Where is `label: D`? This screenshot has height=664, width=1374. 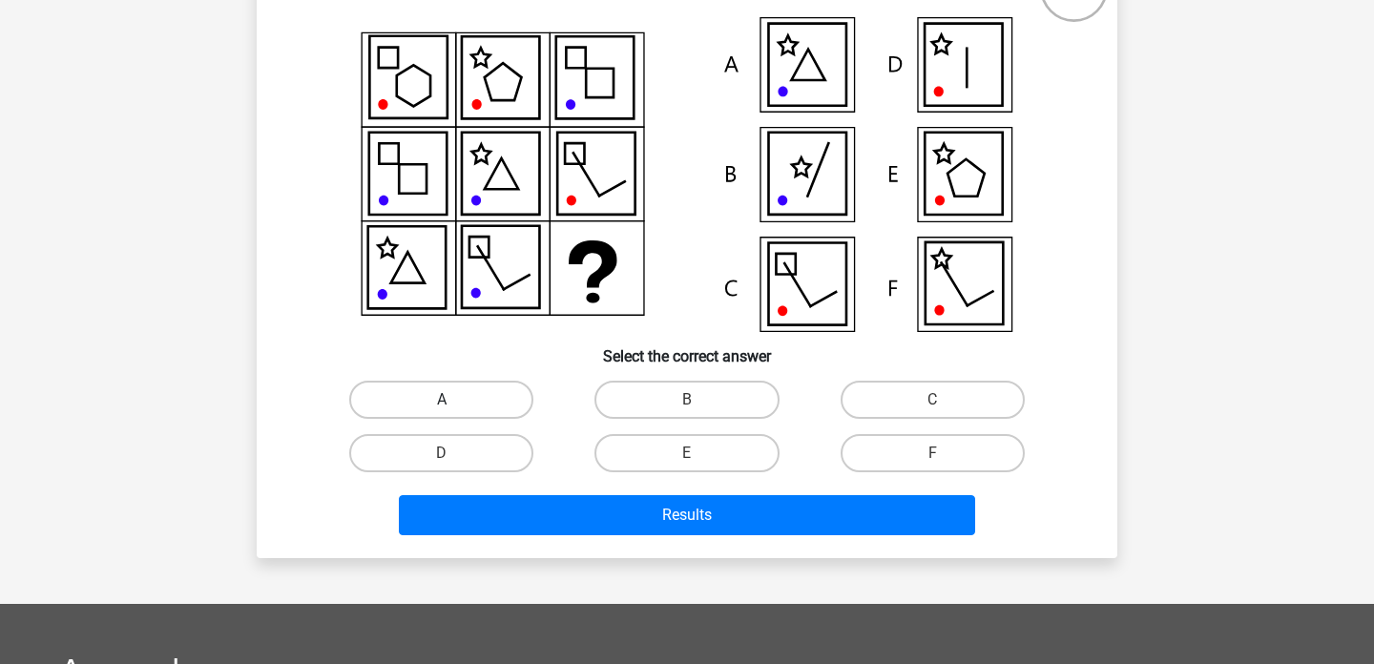 label: D is located at coordinates (441, 453).